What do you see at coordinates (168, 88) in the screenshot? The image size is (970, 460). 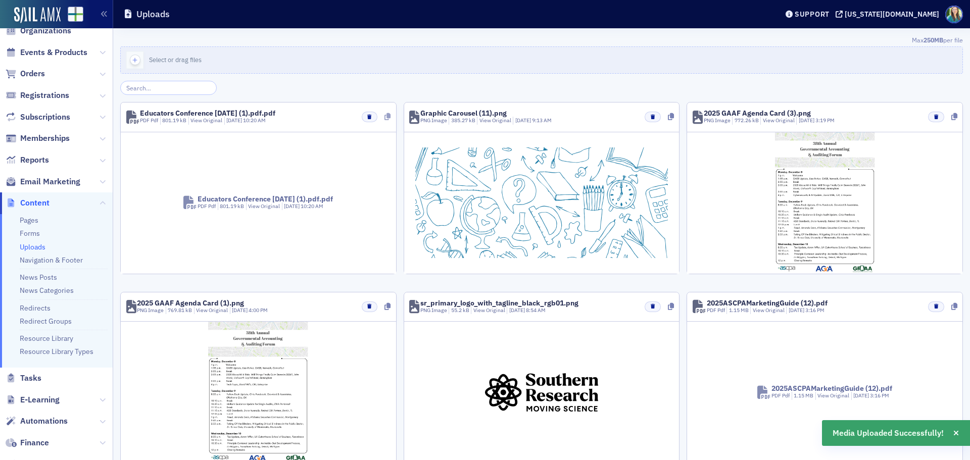 I see `input: Search…` at bounding box center [168, 88].